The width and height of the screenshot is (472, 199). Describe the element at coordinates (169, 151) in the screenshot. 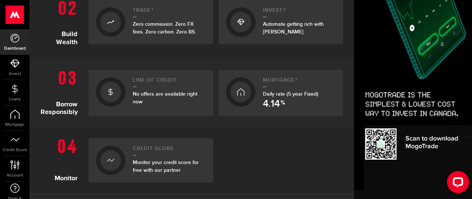

I see `h2: Credit Score` at that location.